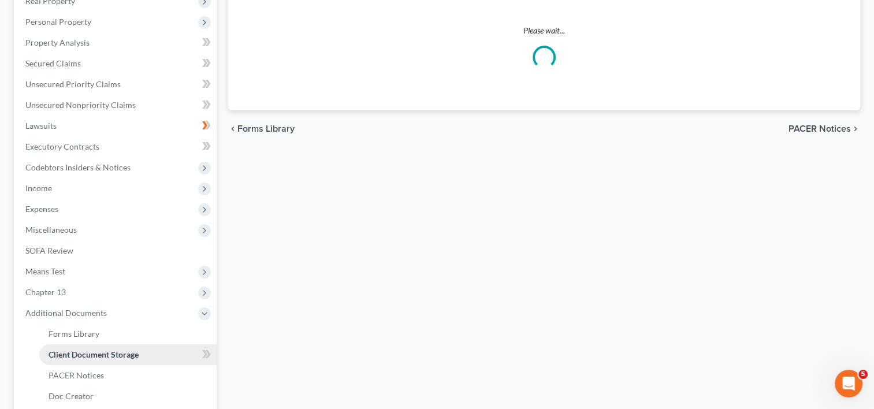  I want to click on a: Unsecured Priority Claims, so click(116, 84).